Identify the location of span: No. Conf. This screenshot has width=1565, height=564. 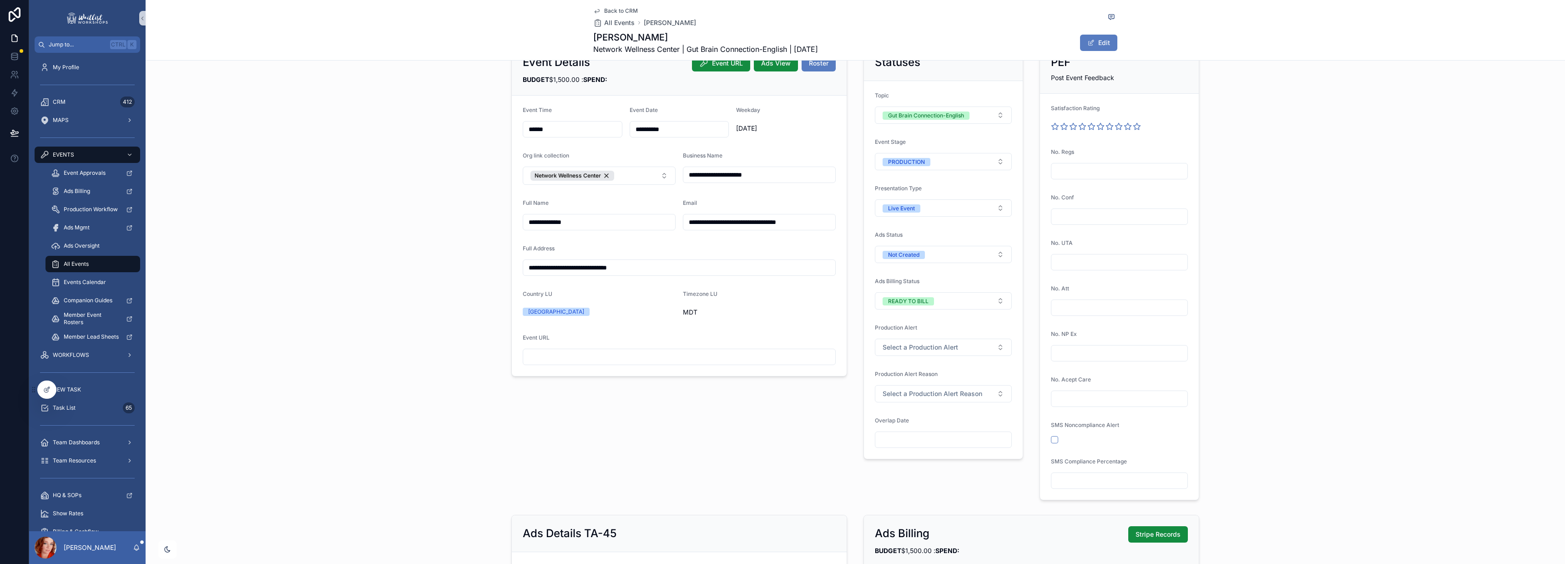
(1062, 197).